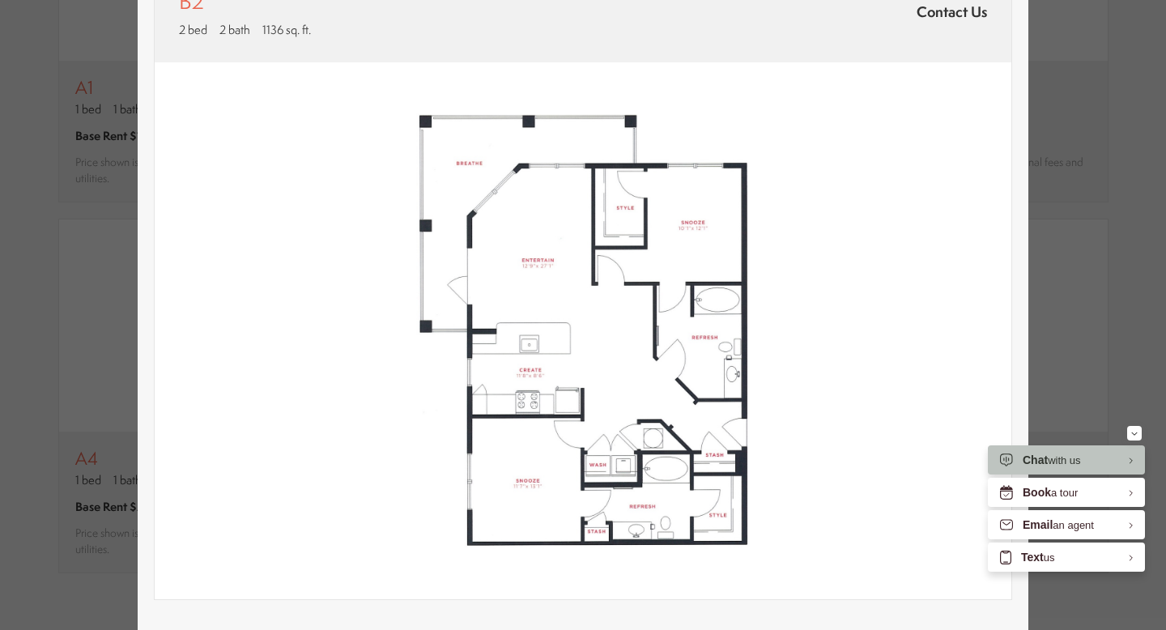 This screenshot has width=1166, height=630. What do you see at coordinates (583, 331) in the screenshot?
I see `img: B2 - 2 bedroom floor plan layout with 2 bathrooms and 1136 square feet` at bounding box center [583, 331].